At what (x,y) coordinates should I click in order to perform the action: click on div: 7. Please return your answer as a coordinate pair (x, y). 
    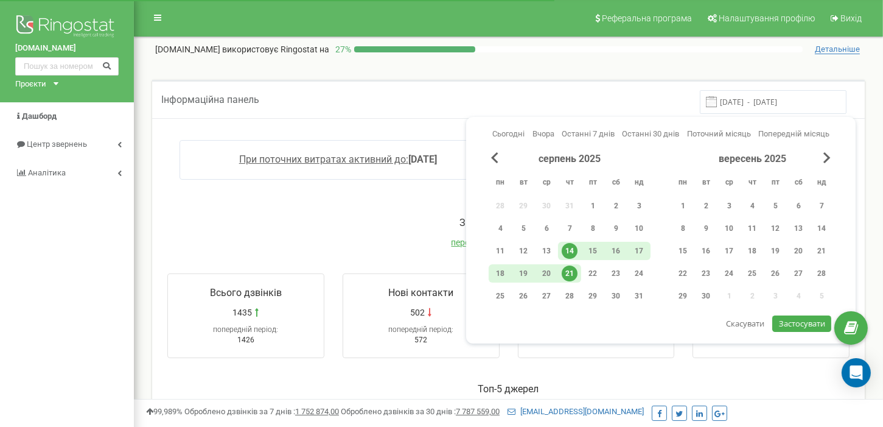
    Looking at the image, I should click on (822, 206).